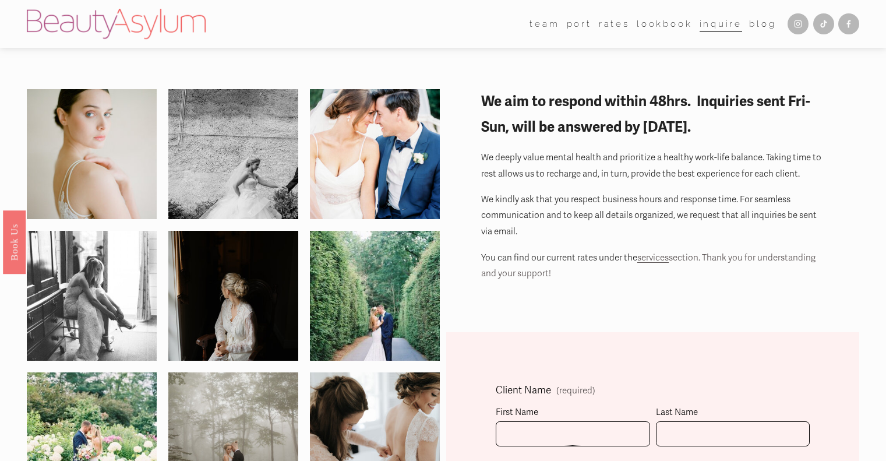 Image resolution: width=886 pixels, height=461 pixels. I want to click on a: services, so click(653, 257).